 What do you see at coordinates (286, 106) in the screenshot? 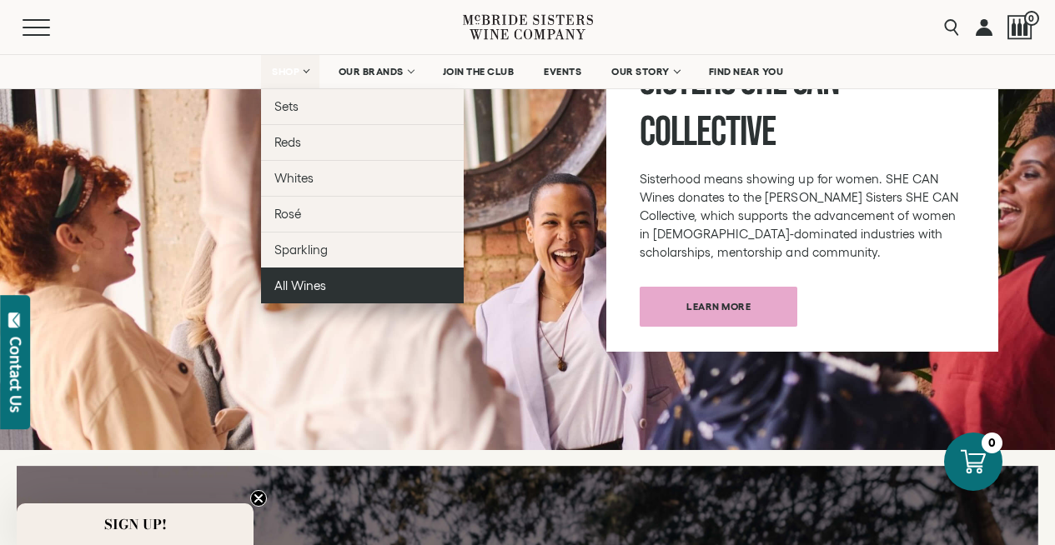
I see `span: Sets` at bounding box center [286, 106].